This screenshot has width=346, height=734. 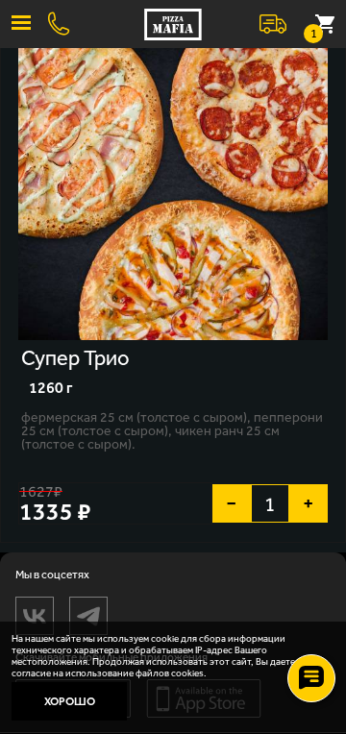 What do you see at coordinates (174, 431) in the screenshot?
I see `p: Фермерская 25 см (толстое с сыром), Пепперони 25 см (толстое с сыром), Чикен Ранч 25 см (толстое ...` at bounding box center [174, 431].